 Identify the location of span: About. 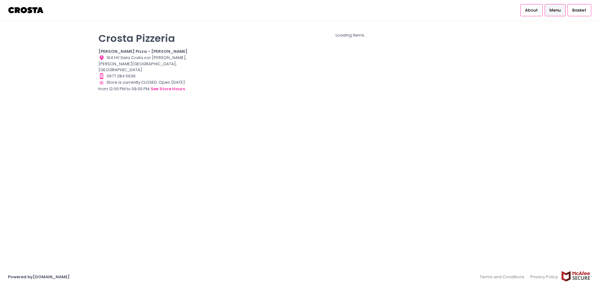
(531, 10).